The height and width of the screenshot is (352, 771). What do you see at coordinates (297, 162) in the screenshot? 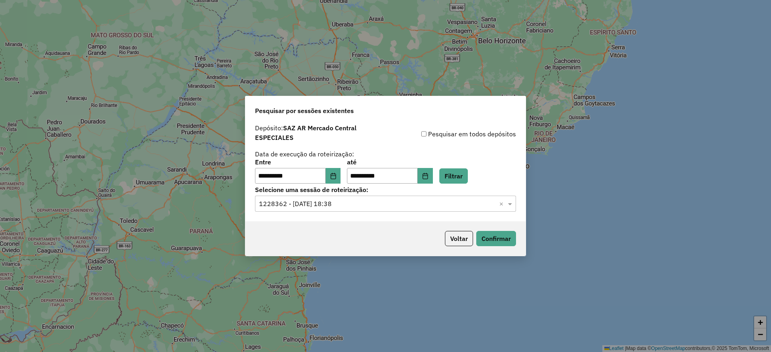
I see `label: Entre` at bounding box center [297, 162].